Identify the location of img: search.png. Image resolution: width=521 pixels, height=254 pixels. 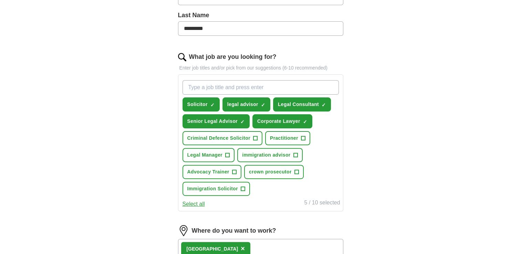
(182, 57).